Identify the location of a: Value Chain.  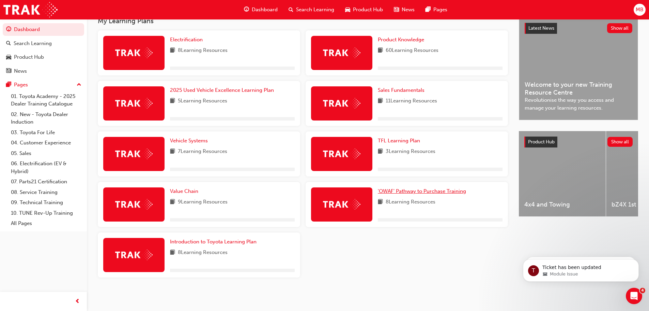
(185, 191).